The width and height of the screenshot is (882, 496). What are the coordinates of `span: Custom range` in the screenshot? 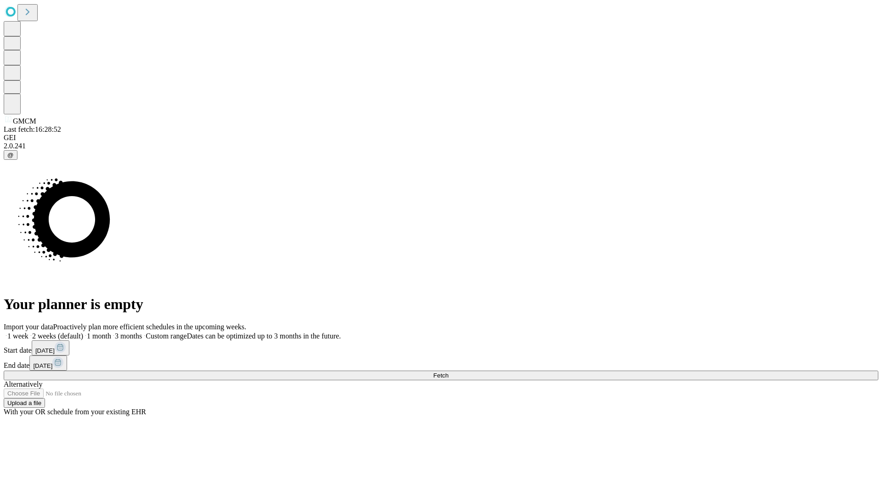 It's located at (166, 336).